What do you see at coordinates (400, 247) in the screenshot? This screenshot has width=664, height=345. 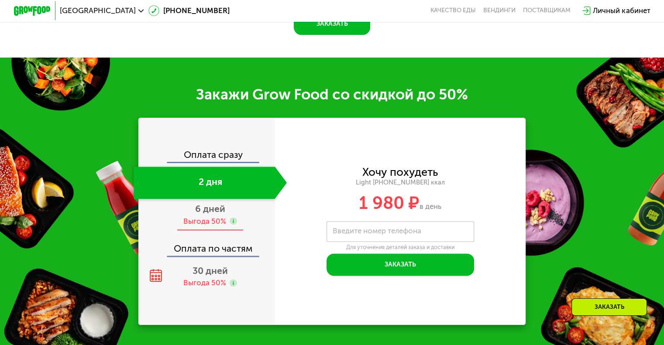 I see `div: Для уточнения деталей заказа и доставки` at bounding box center [400, 247].